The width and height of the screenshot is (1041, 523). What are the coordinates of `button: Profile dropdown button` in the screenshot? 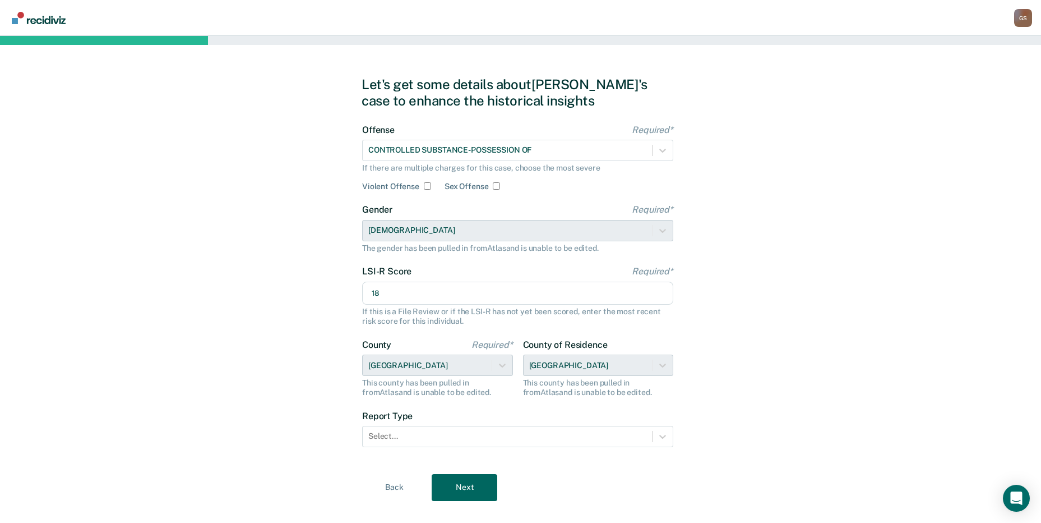 It's located at (1023, 18).